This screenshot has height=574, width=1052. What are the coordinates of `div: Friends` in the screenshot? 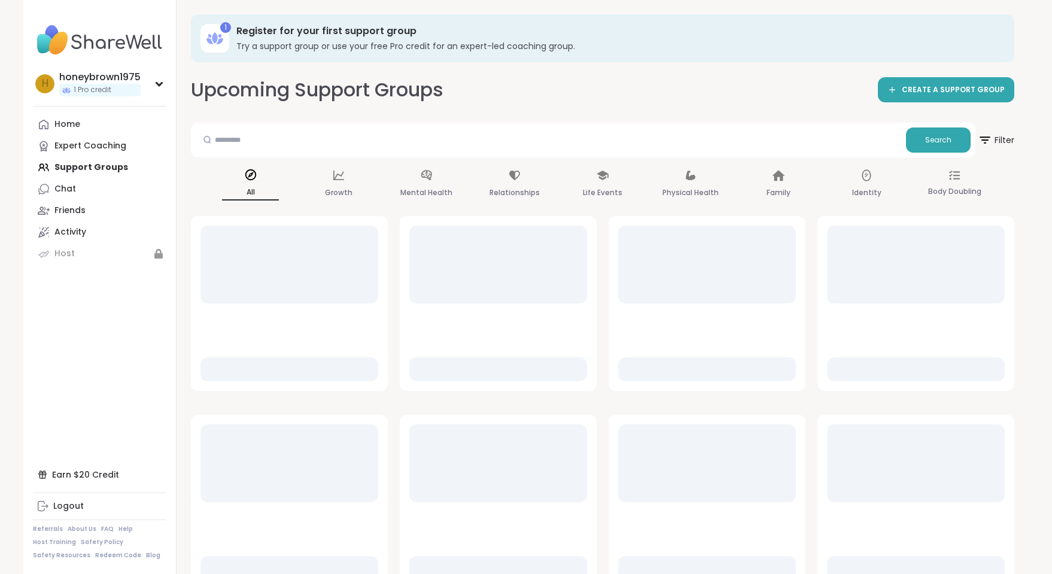 It's located at (70, 211).